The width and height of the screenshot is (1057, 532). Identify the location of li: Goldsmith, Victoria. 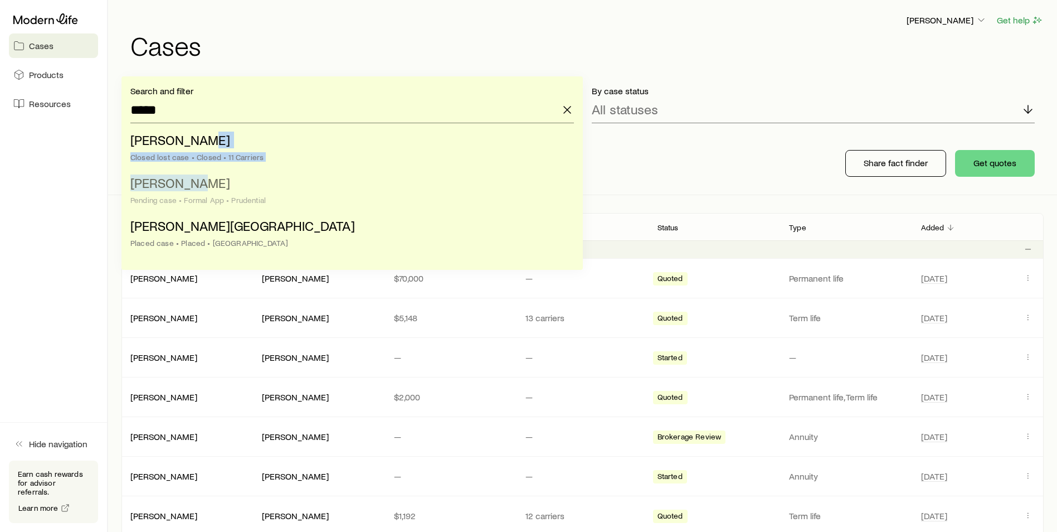
(349, 235).